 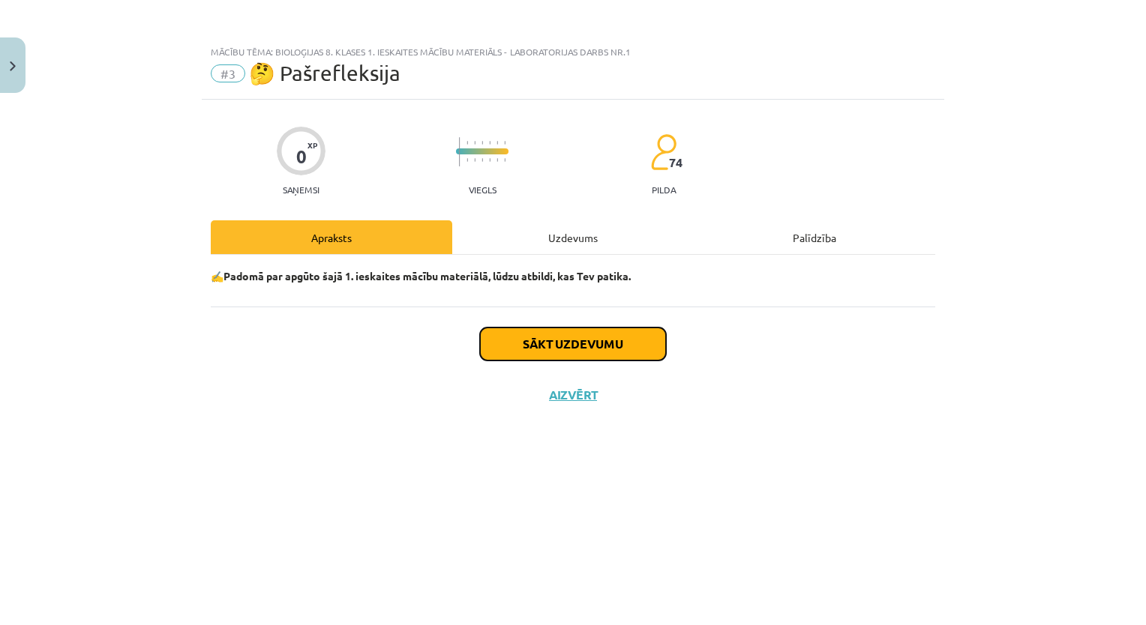 What do you see at coordinates (573, 237) in the screenshot?
I see `div: Uzdevums` at bounding box center [573, 237].